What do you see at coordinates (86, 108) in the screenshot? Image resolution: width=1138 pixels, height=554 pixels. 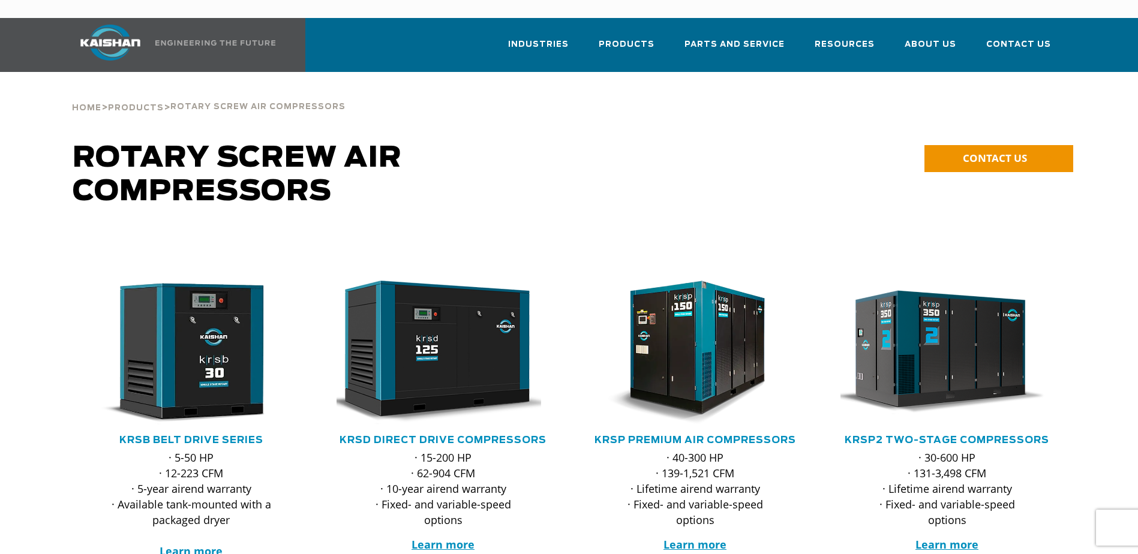 I see `span: Home` at bounding box center [86, 108].